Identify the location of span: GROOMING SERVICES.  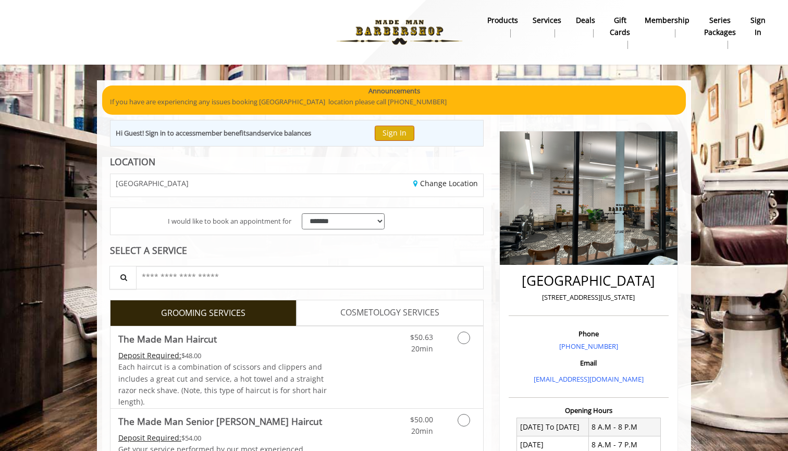
(203, 313).